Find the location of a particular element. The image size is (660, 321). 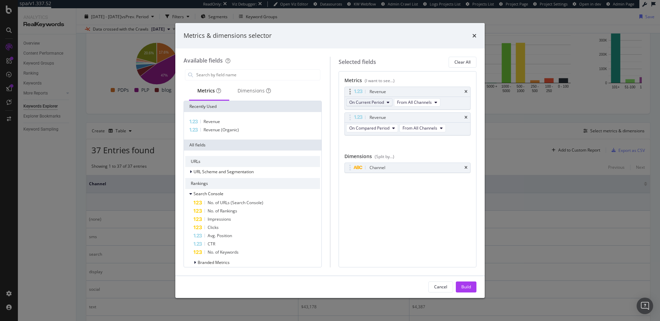

div: (I want to see...) is located at coordinates (380, 80).